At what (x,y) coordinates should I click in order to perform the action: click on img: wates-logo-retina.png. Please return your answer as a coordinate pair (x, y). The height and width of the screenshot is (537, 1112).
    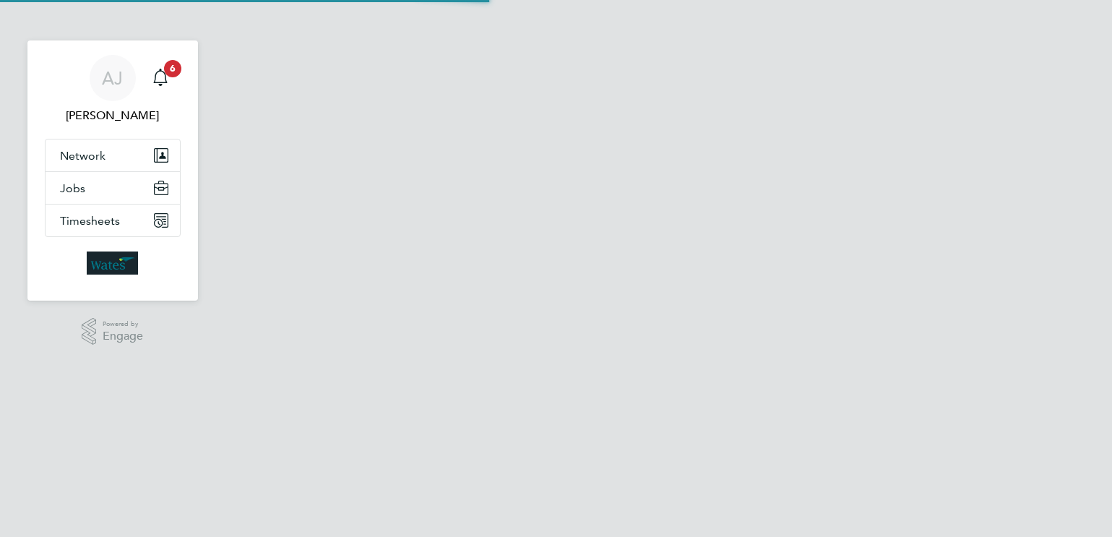
    Looking at the image, I should click on (113, 263).